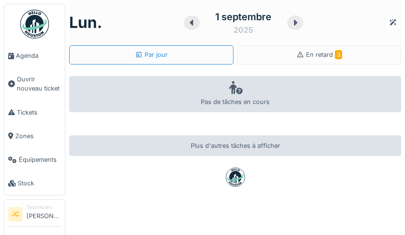  Describe the element at coordinates (39, 112) in the screenshot. I see `span: Tickets` at that location.